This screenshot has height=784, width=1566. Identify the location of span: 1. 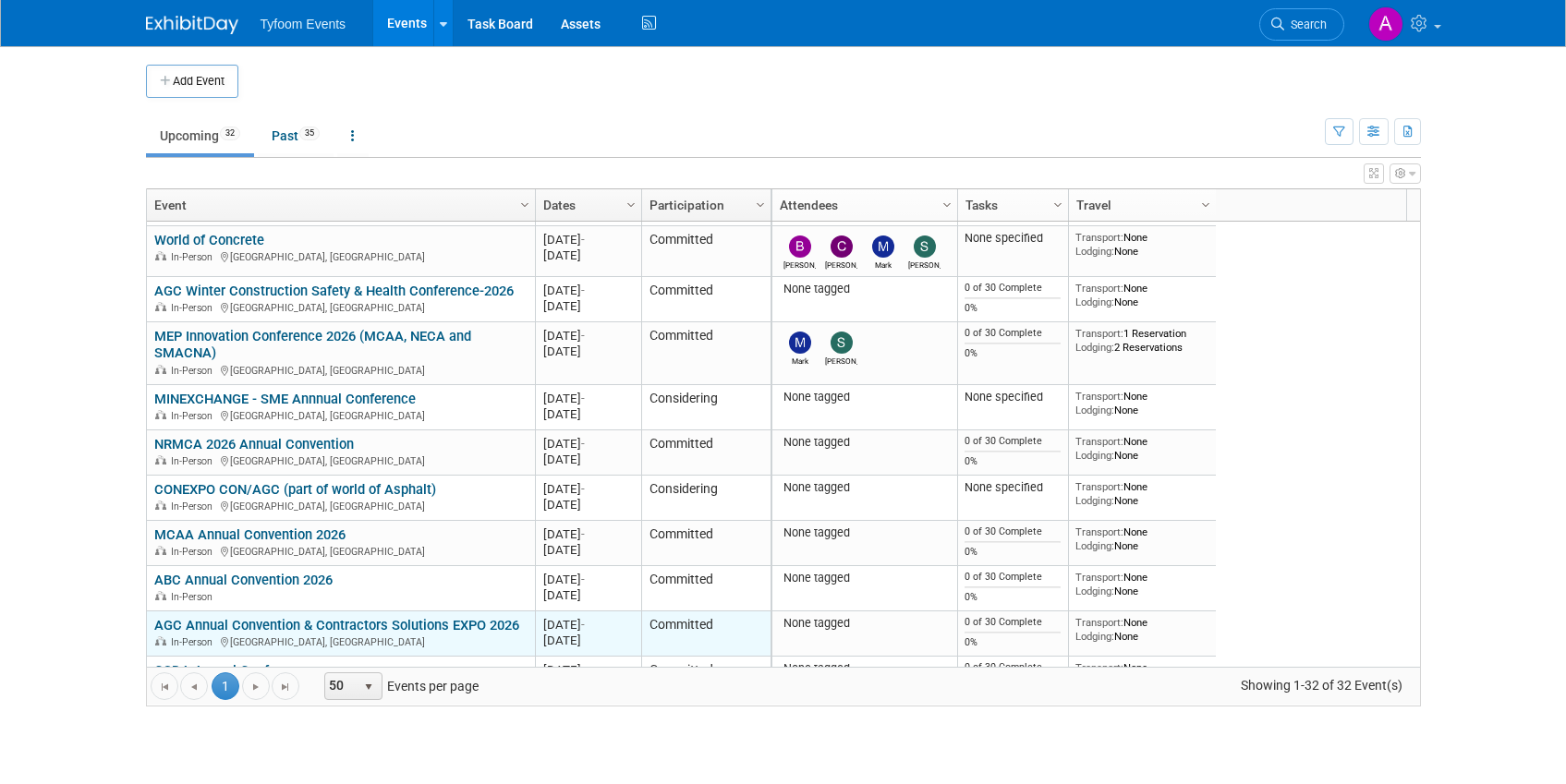
(226, 686).